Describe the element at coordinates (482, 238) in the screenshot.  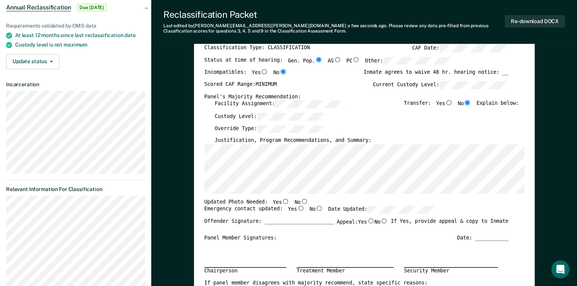
I see `div: Date: ___________` at that location.